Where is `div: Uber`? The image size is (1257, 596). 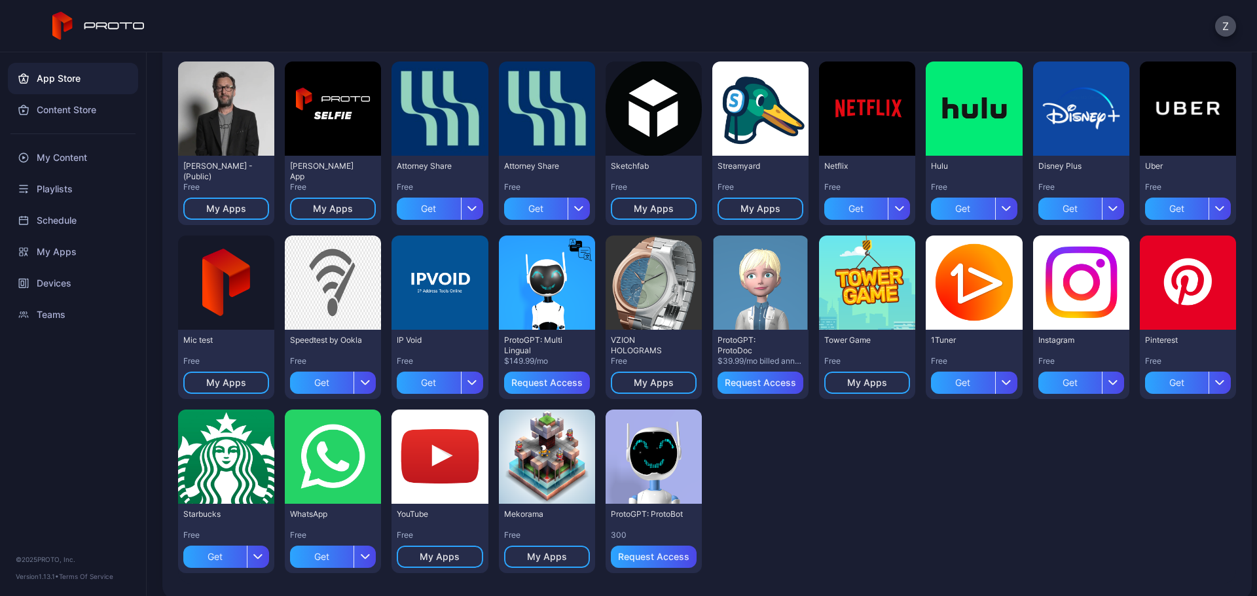 div: Uber is located at coordinates (1181, 166).